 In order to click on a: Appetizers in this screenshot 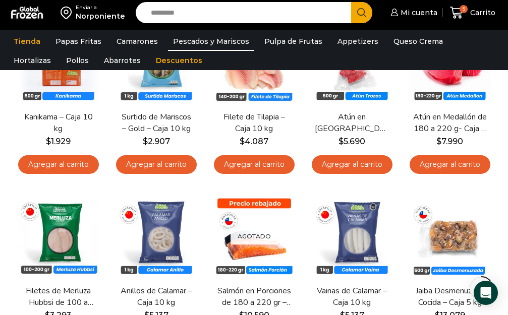, I will do `click(358, 41)`.